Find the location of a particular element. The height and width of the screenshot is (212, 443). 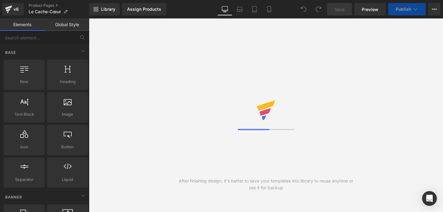

a: Desktop is located at coordinates (225, 9).